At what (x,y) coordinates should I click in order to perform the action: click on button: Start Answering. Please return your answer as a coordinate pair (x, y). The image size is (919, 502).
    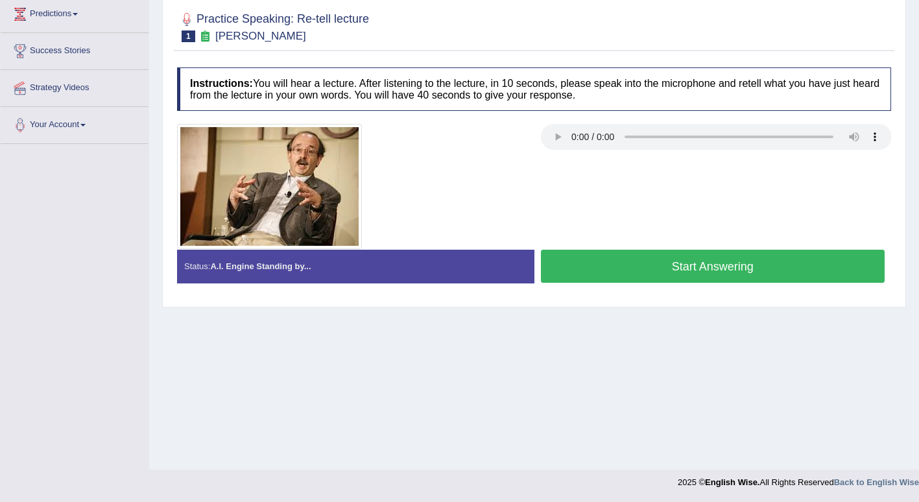
    Looking at the image, I should click on (713, 266).